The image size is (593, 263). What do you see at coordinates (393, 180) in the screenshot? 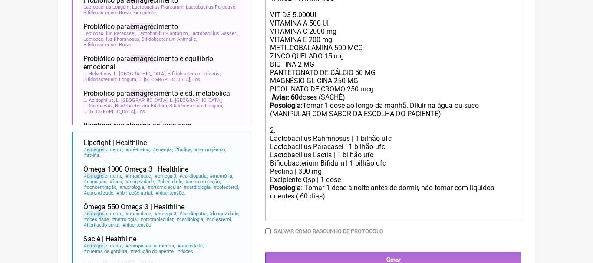
I see `div: Excipiente Qsp | 1 dose` at bounding box center [393, 180].